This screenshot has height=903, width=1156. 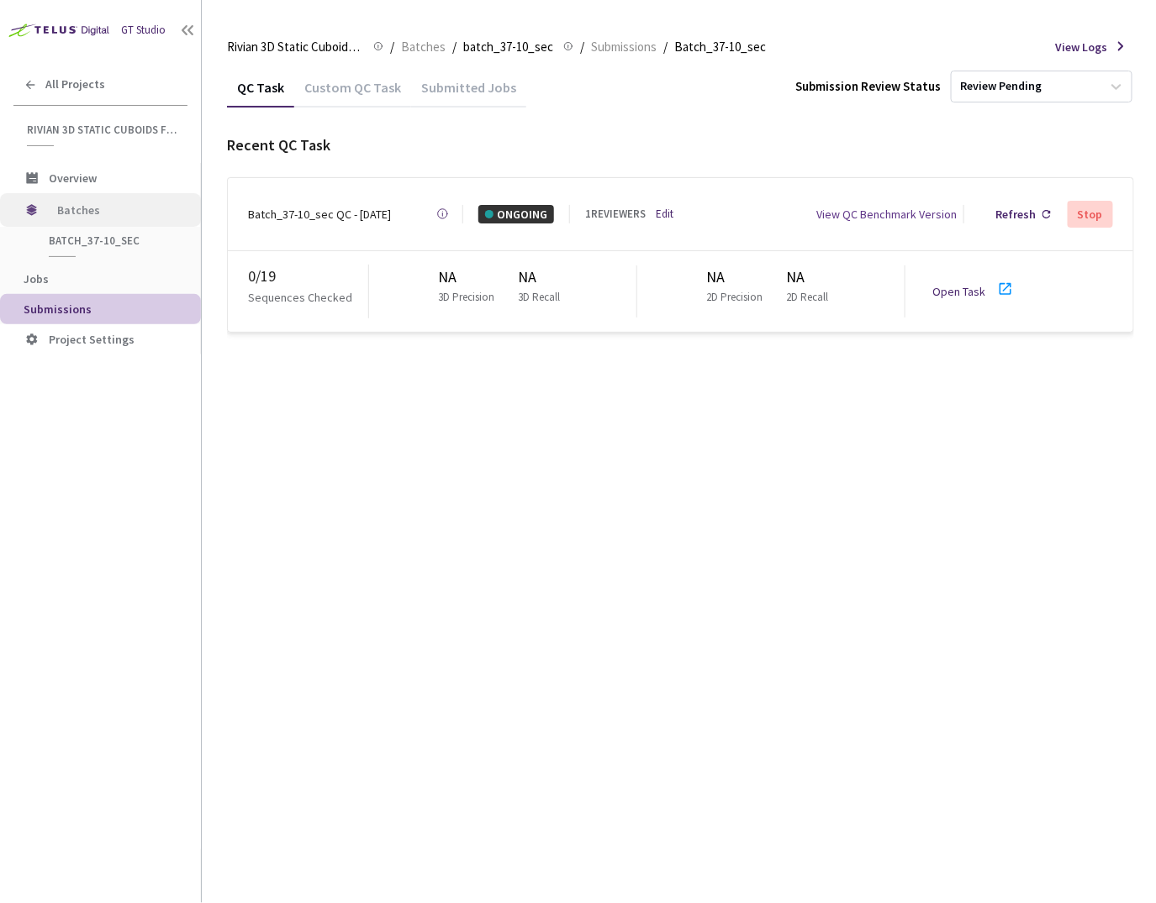 I want to click on span: Project Settings, so click(x=92, y=340).